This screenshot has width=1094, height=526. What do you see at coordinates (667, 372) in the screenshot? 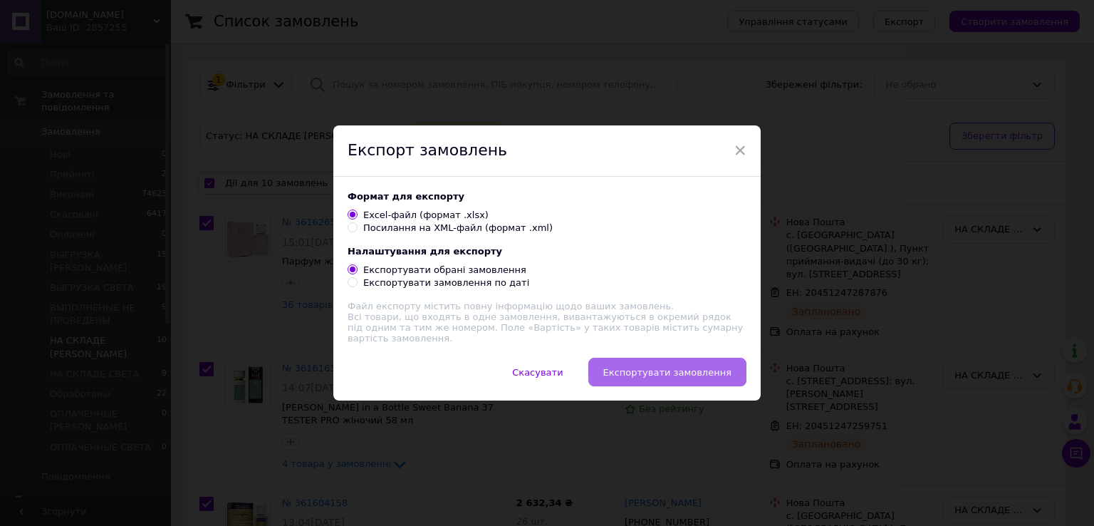
I see `span: Експортувати замовлення` at bounding box center [667, 372].